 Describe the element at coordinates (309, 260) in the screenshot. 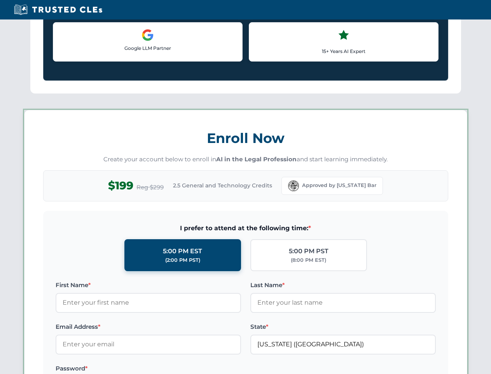

I see `div: (8:00 PM EST)` at that location.